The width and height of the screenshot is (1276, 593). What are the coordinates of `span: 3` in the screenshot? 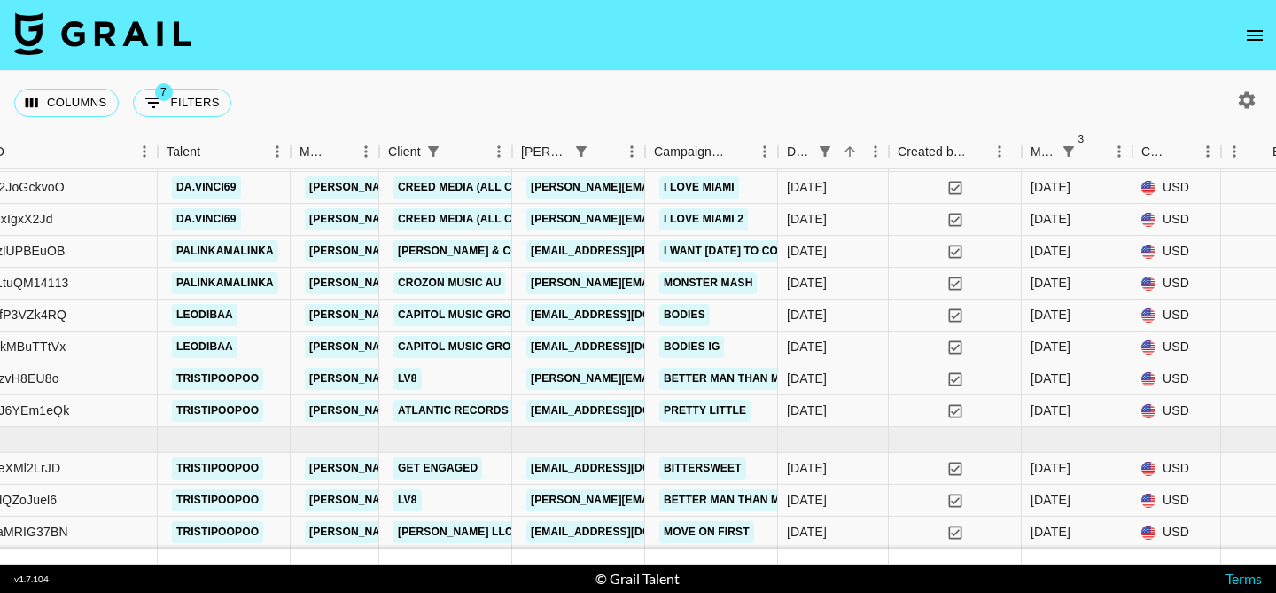 It's located at (1081, 139).